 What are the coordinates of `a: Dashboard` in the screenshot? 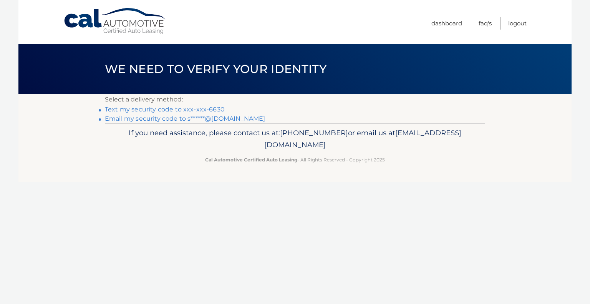 It's located at (446, 23).